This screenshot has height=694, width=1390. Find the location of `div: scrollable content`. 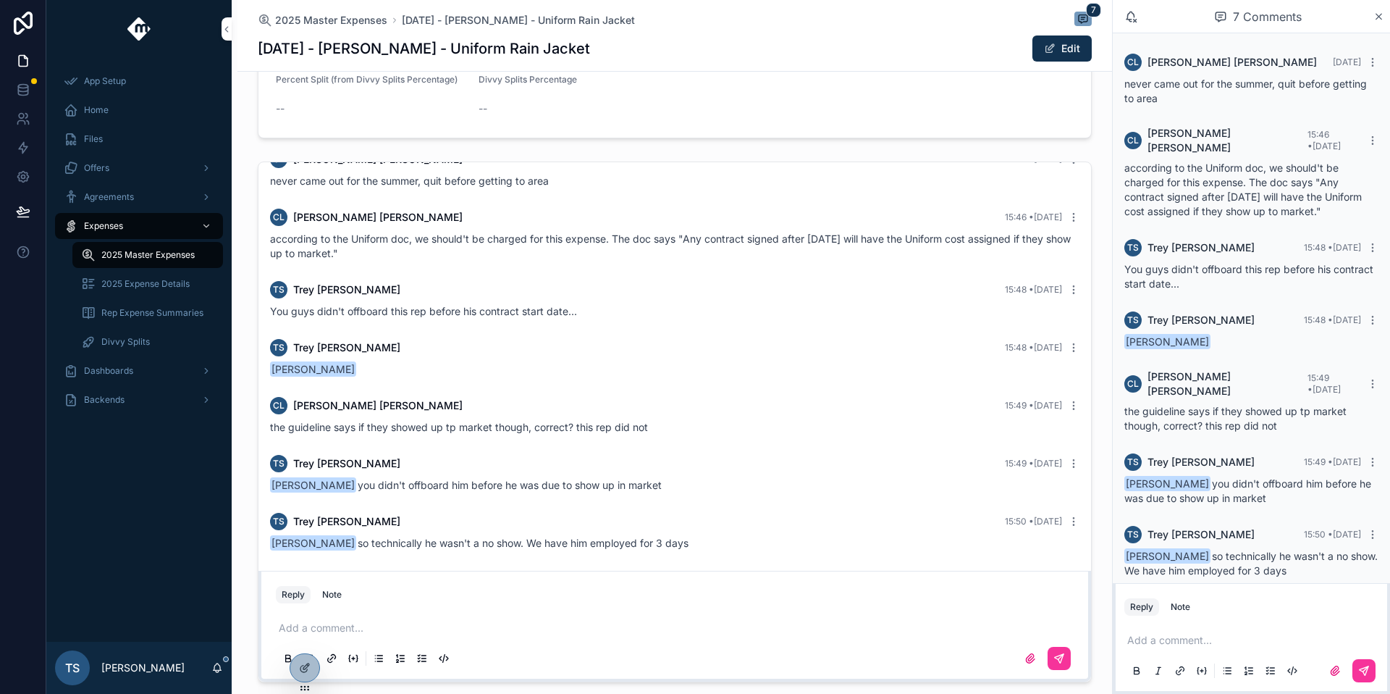

div: scrollable content is located at coordinates (139, 245).